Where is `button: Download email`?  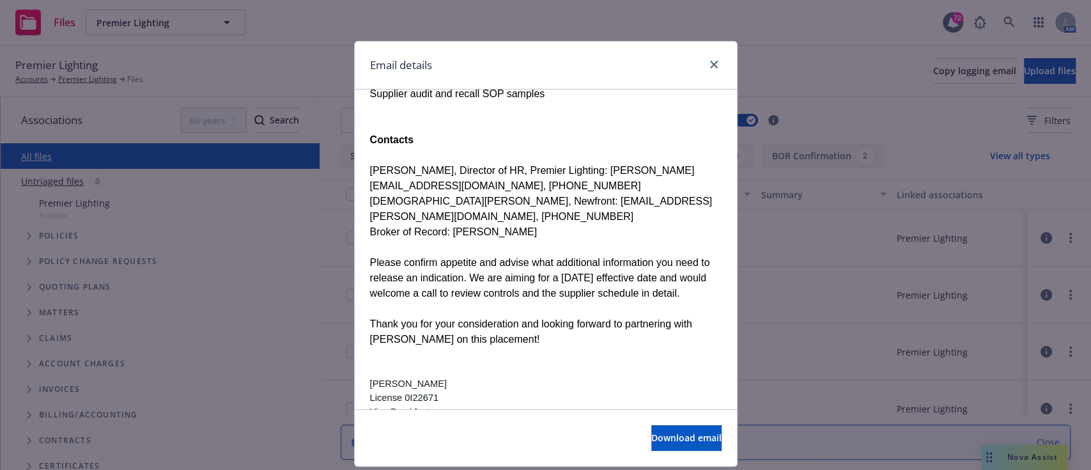
button: Download email is located at coordinates (687, 438).